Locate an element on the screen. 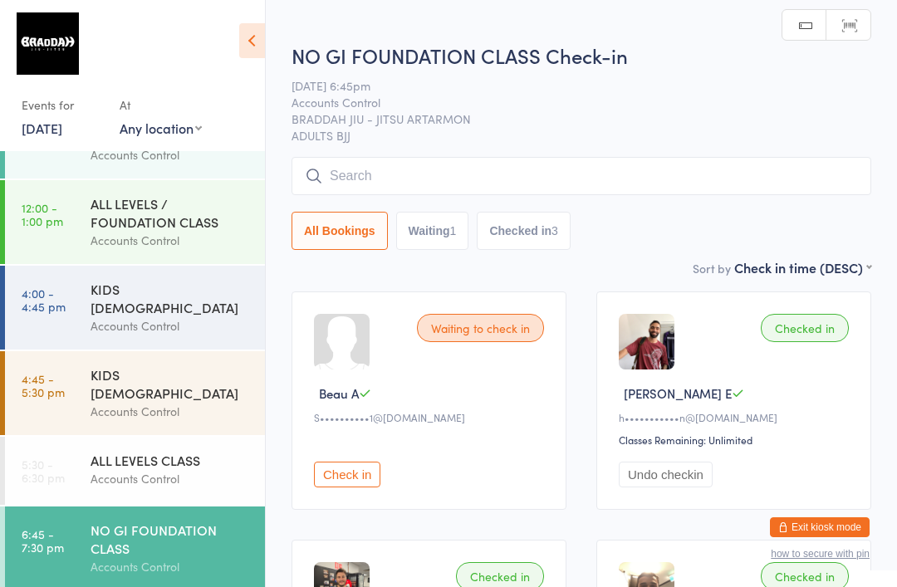 This screenshot has height=587, width=897. h2: NO GI FOUNDATION CLASS Check-in is located at coordinates (582, 55).